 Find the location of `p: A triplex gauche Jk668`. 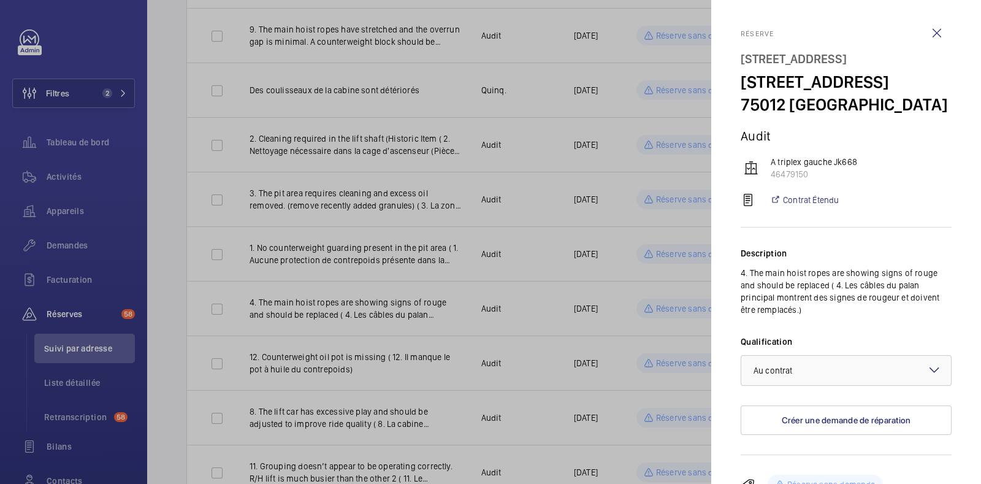

p: A triplex gauche Jk668 is located at coordinates (860, 162).